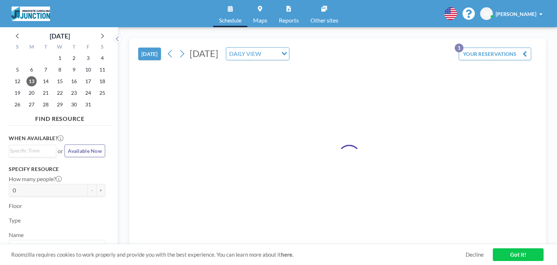 This screenshot has height=265, width=557. I want to click on span: DAILY VIEW, so click(245, 54).